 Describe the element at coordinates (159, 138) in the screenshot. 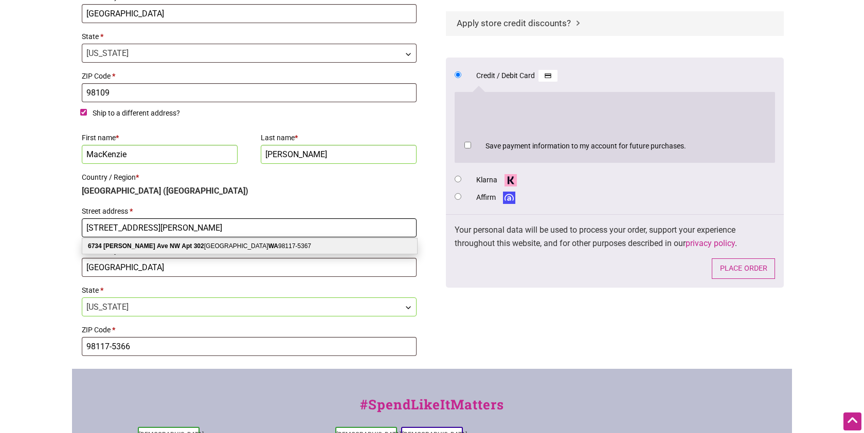

I see `label: First name` at that location.